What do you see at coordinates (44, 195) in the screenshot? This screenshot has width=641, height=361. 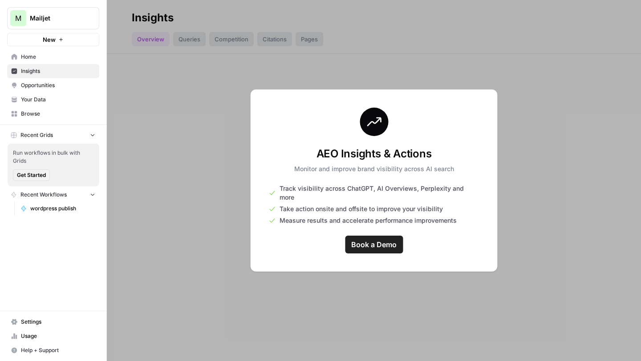 I see `span: Recent Workflows` at bounding box center [44, 195].